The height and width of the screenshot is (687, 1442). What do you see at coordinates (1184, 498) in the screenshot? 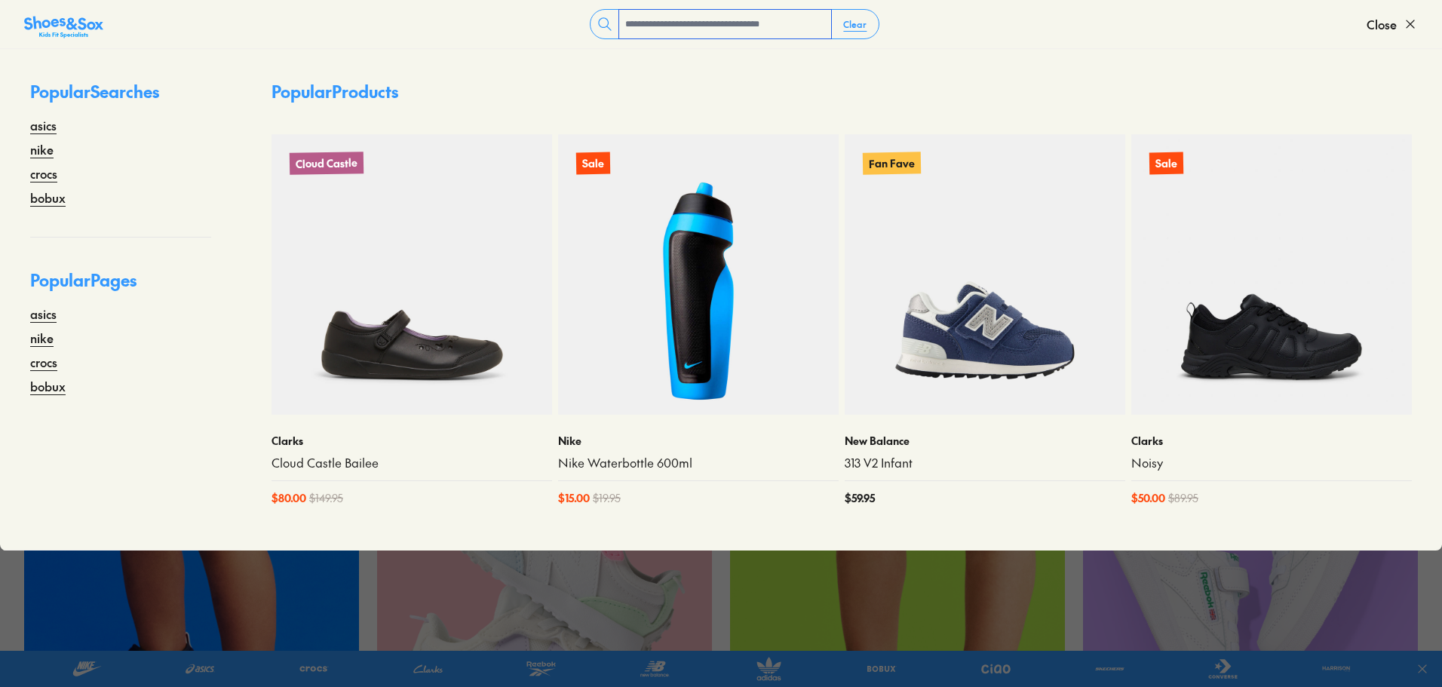
I see `span: $ 89.95` at bounding box center [1184, 498].